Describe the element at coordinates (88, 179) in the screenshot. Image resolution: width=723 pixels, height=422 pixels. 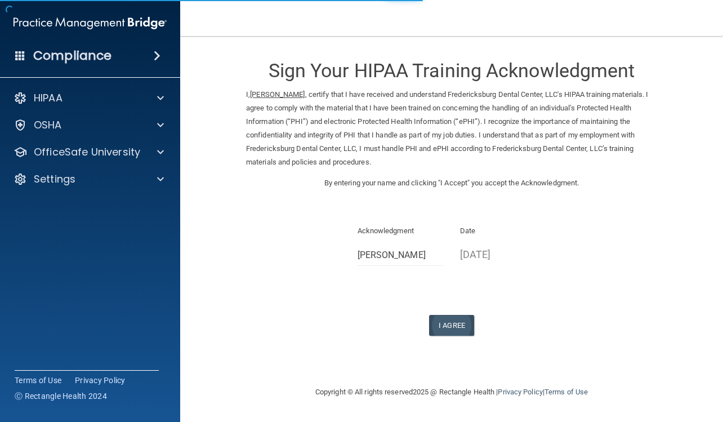
I see `a: Settings` at that location.